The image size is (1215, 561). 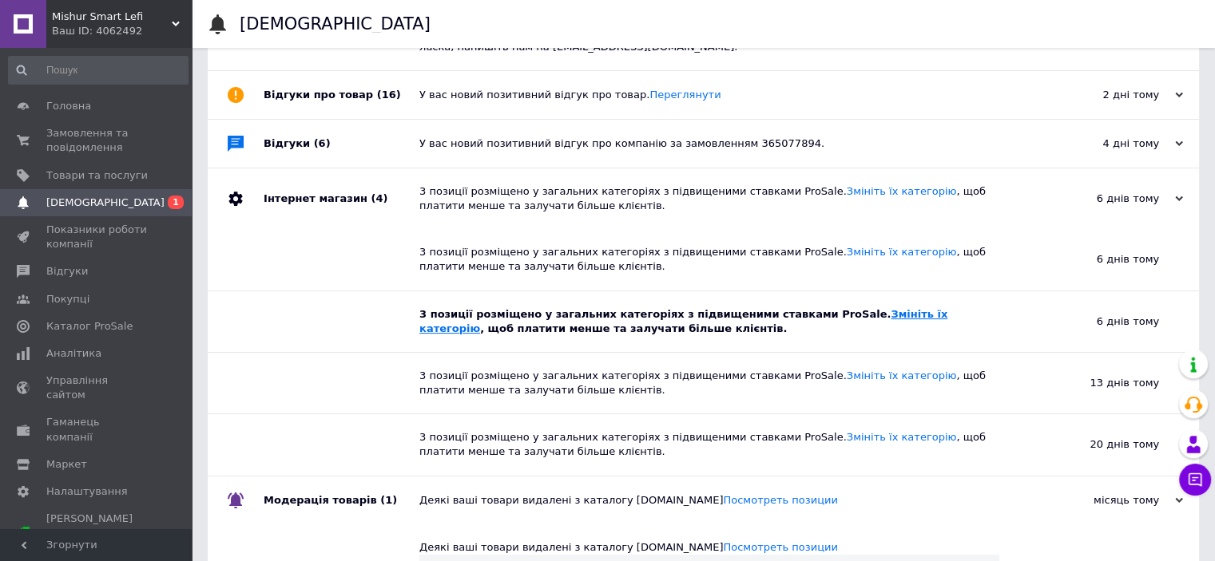 I want to click on span: Відгуки, so click(x=67, y=271).